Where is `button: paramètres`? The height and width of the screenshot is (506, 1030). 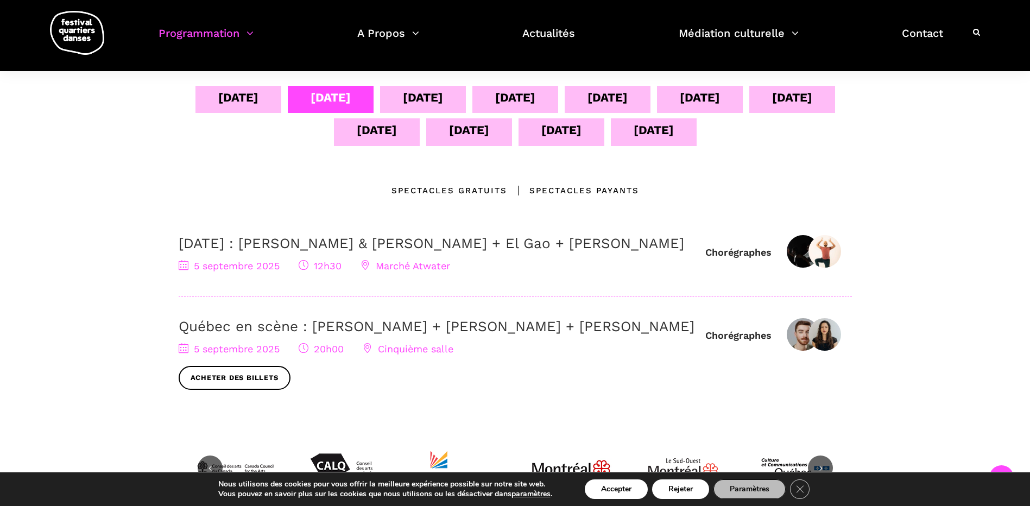 button: paramètres is located at coordinates (531, 494).